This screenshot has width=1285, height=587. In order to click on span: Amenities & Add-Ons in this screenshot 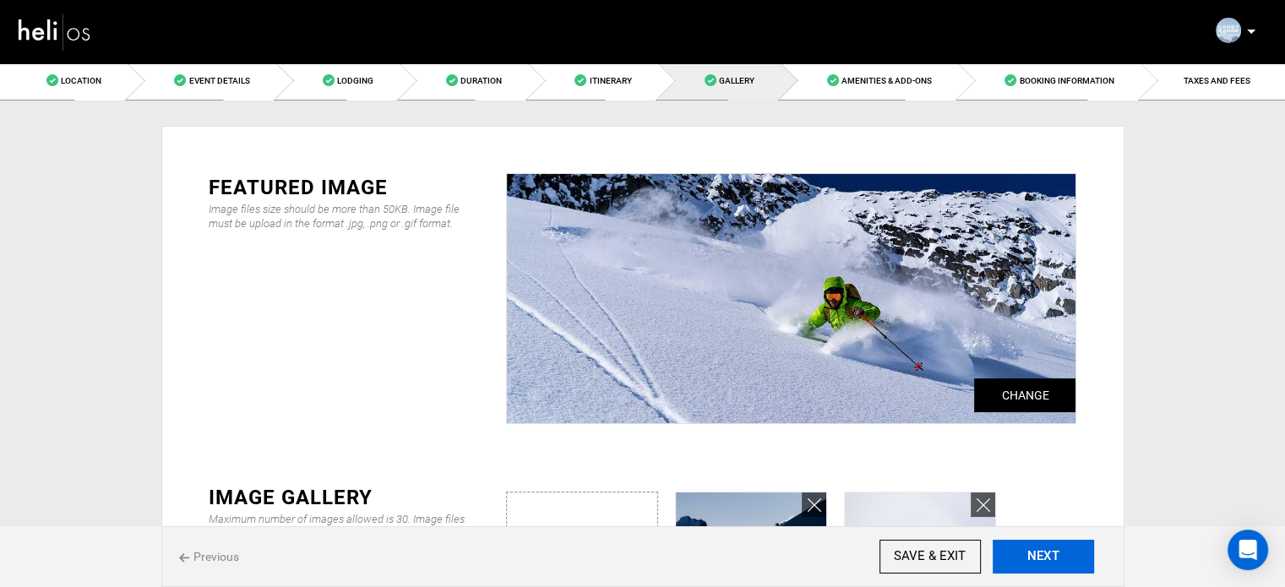, I will do `click(886, 80)`.